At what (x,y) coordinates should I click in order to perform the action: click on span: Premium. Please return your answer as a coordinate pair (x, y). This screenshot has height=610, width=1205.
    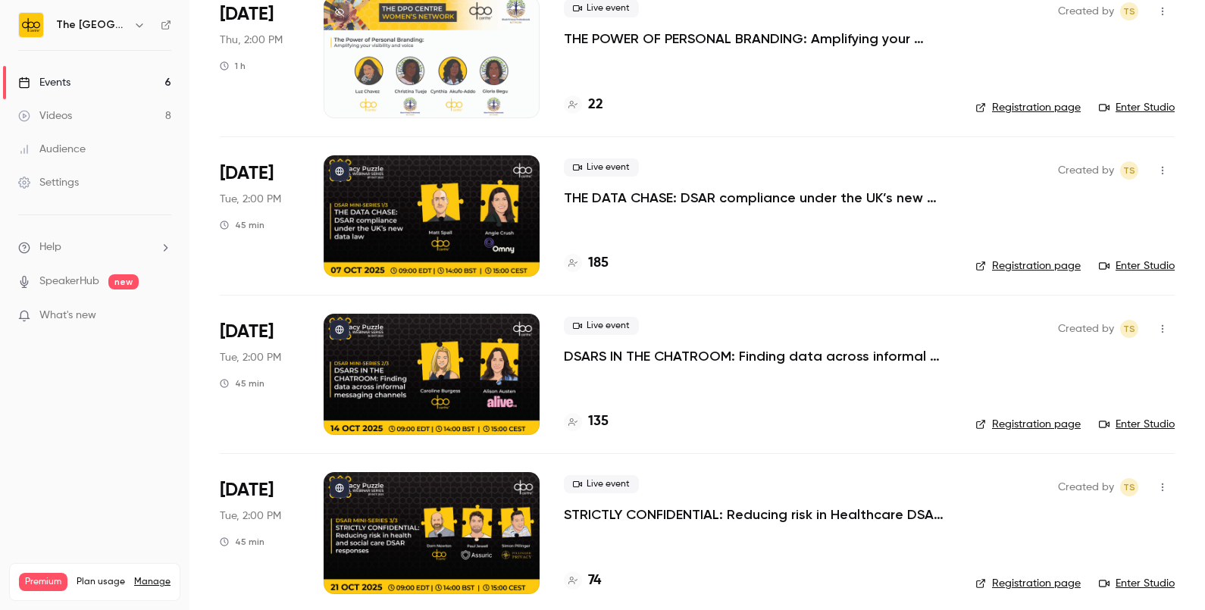
    Looking at the image, I should click on (43, 582).